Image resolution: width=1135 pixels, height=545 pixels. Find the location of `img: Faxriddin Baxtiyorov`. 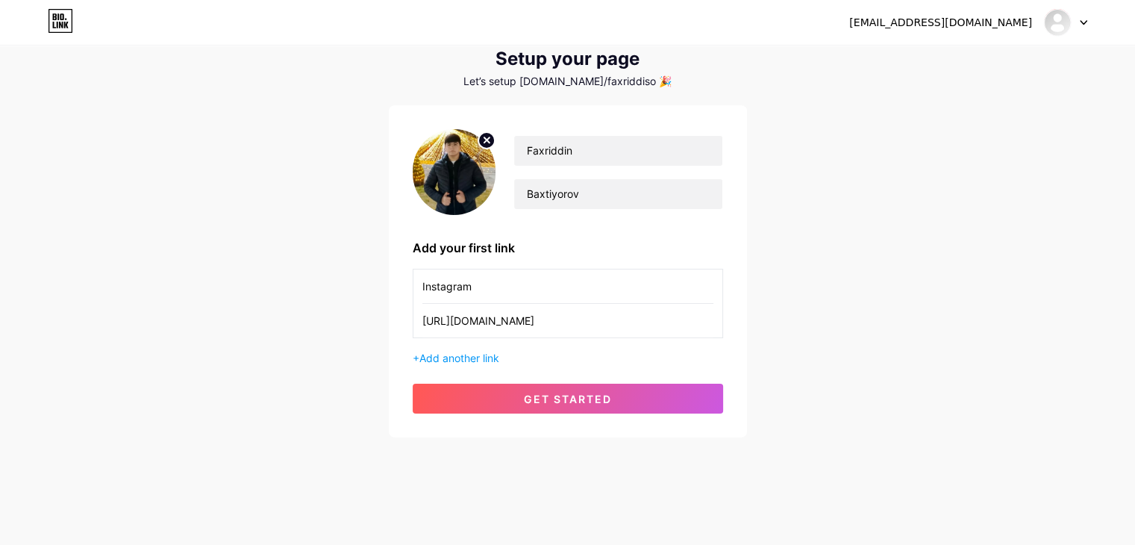

img: Faxriddin Baxtiyorov is located at coordinates (1057, 22).